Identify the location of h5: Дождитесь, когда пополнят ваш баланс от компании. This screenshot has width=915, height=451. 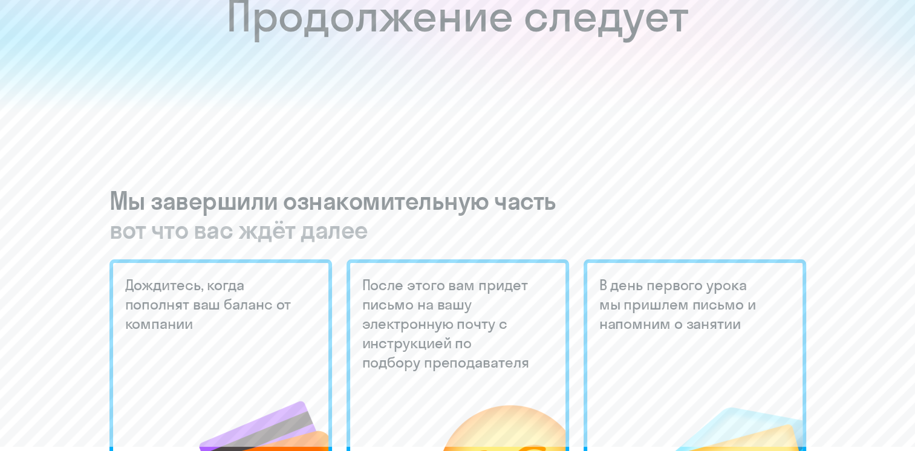
(210, 304).